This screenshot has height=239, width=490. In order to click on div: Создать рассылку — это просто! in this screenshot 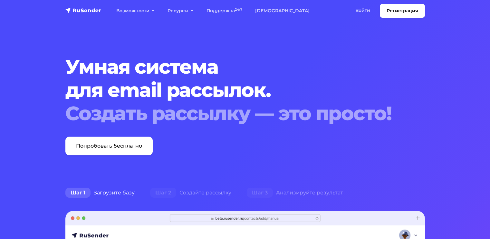, I will do `click(230, 113)`.